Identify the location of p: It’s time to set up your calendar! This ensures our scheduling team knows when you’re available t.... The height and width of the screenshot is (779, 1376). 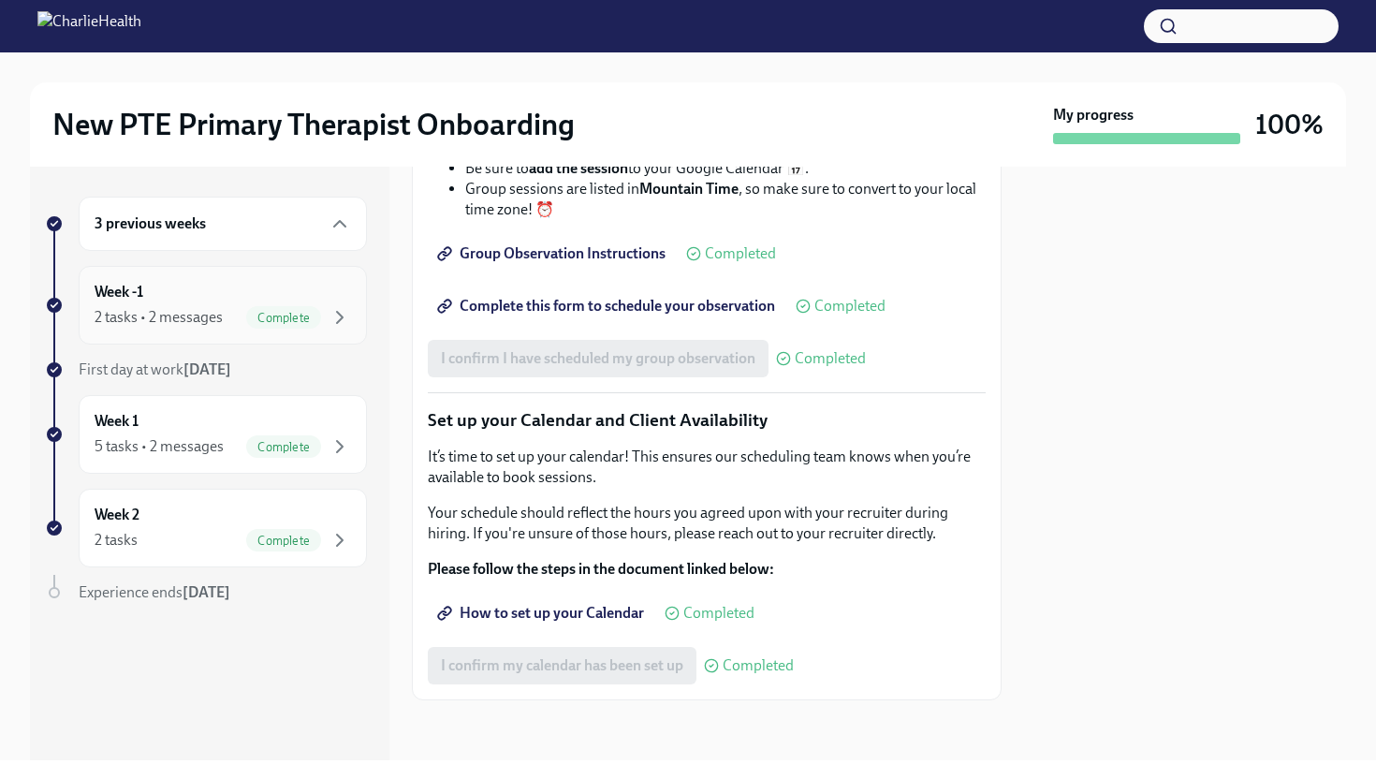
(707, 467).